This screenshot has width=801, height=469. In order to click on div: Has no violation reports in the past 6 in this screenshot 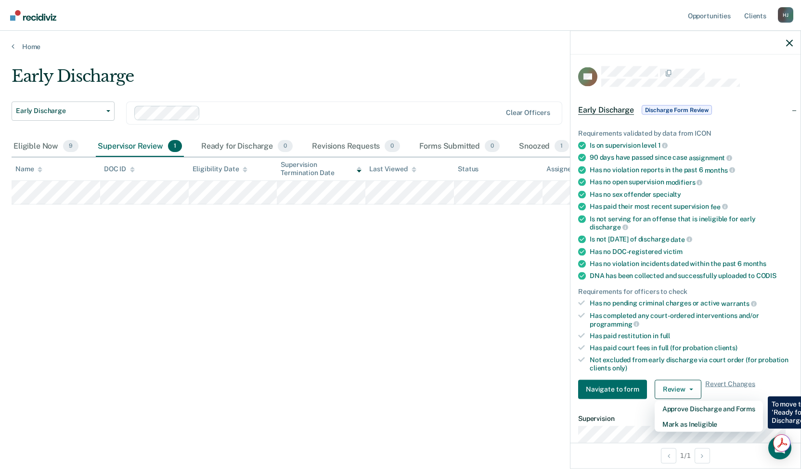, I will do `click(691, 170)`.